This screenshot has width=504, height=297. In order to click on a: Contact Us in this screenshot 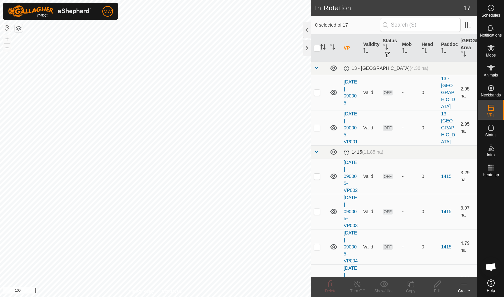, I will do `click(172, 292)`.